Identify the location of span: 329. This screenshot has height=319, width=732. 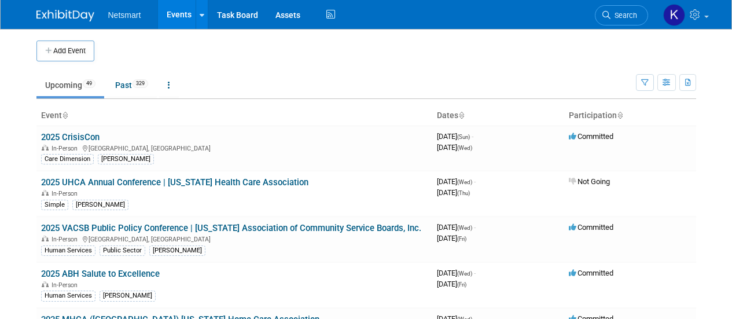
(140, 83).